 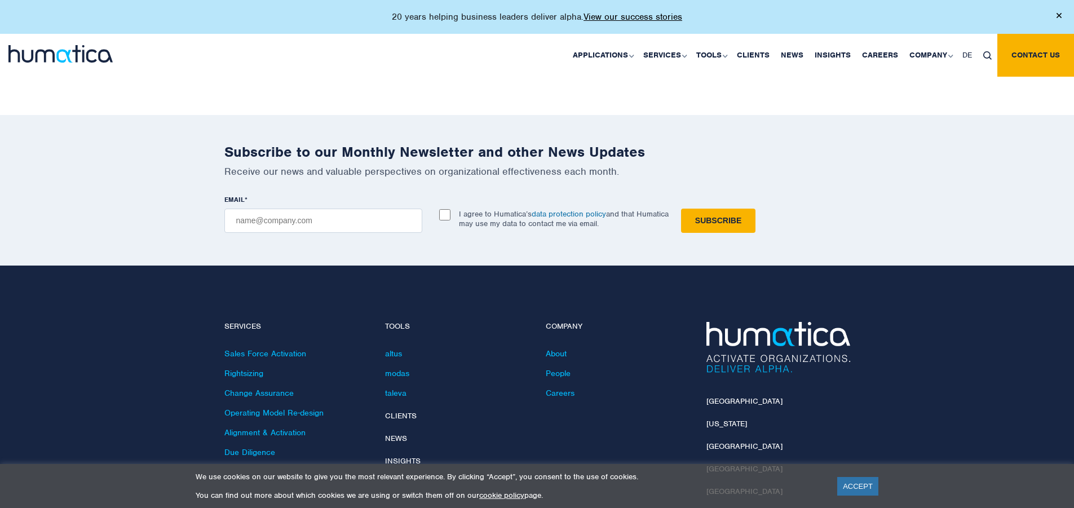 What do you see at coordinates (569, 214) in the screenshot?
I see `a: data protection policy` at bounding box center [569, 214].